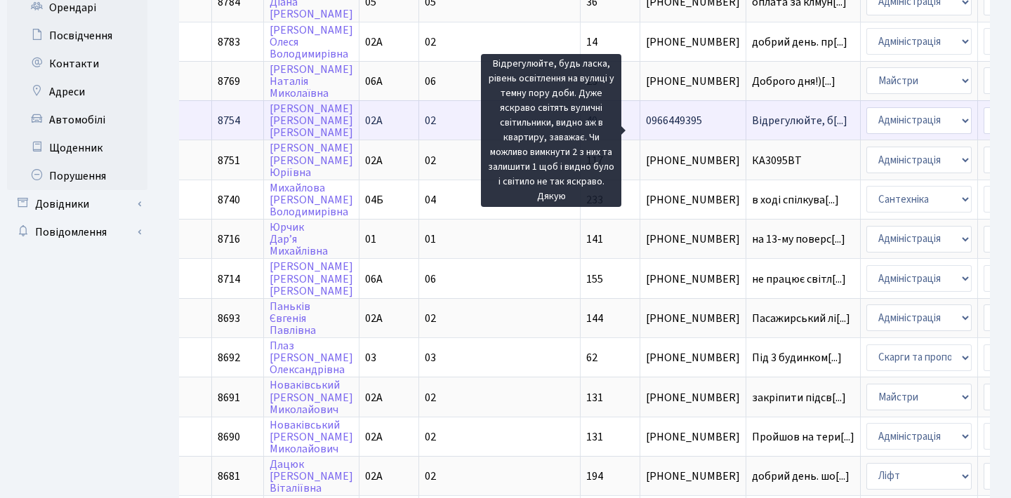 This screenshot has height=498, width=1011. I want to click on span: добрий день. шо[...], so click(800, 477).